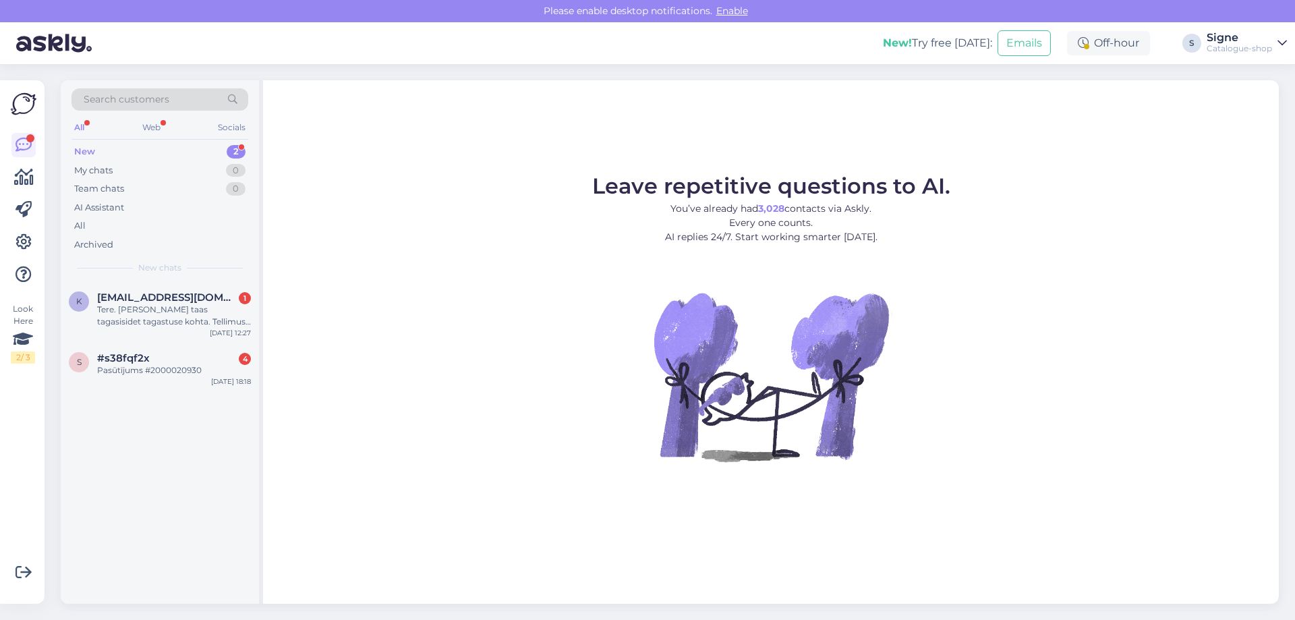 The width and height of the screenshot is (1295, 620). What do you see at coordinates (94, 245) in the screenshot?
I see `div: Archived` at bounding box center [94, 245].